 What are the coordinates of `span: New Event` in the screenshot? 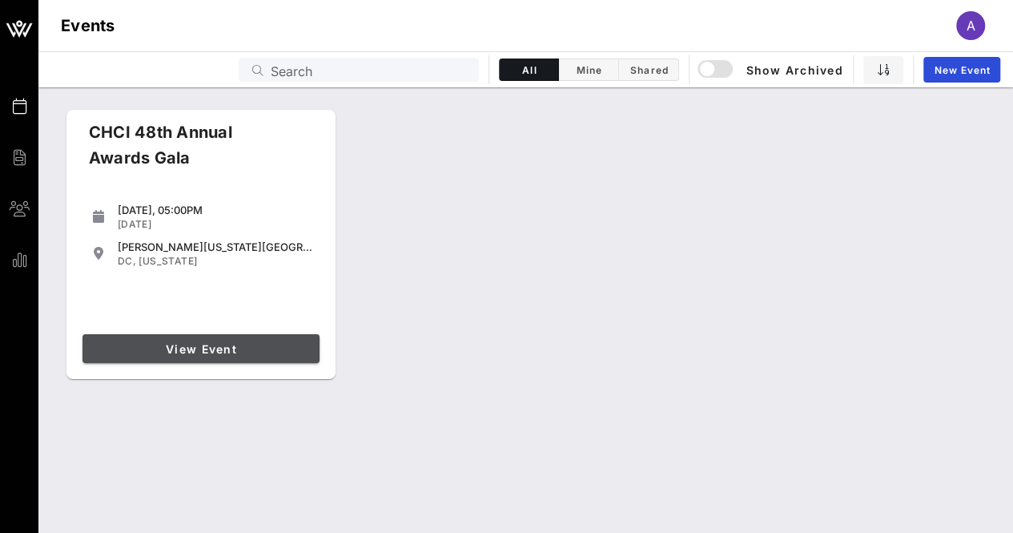 It's located at (962, 70).